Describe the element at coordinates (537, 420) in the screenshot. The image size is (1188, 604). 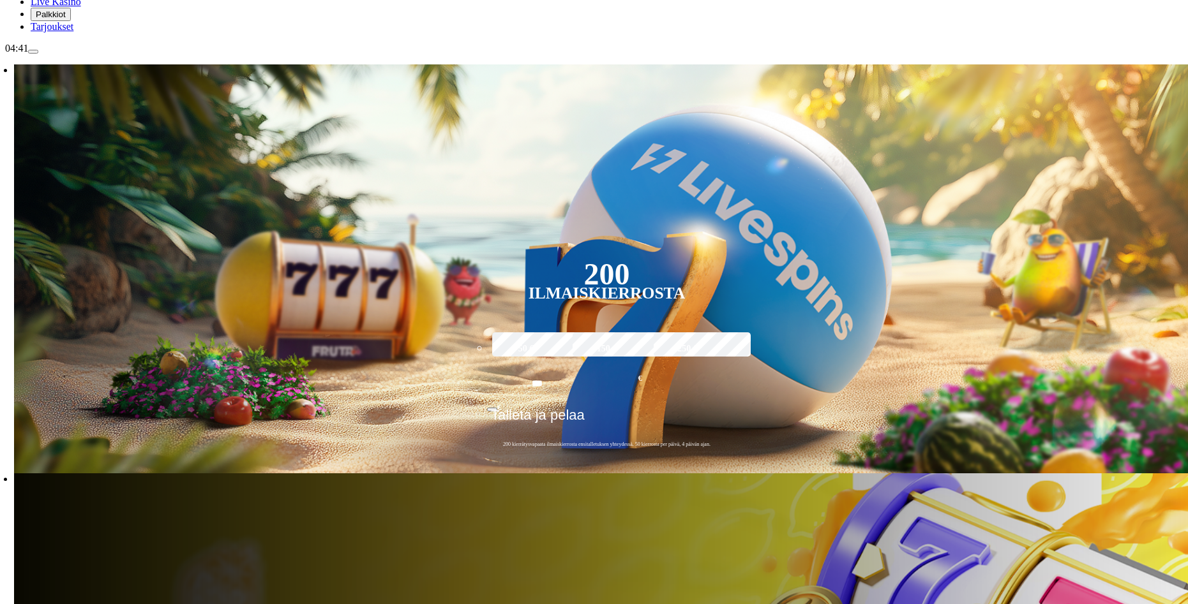
I see `span: Talleta ja pelaa` at that location.